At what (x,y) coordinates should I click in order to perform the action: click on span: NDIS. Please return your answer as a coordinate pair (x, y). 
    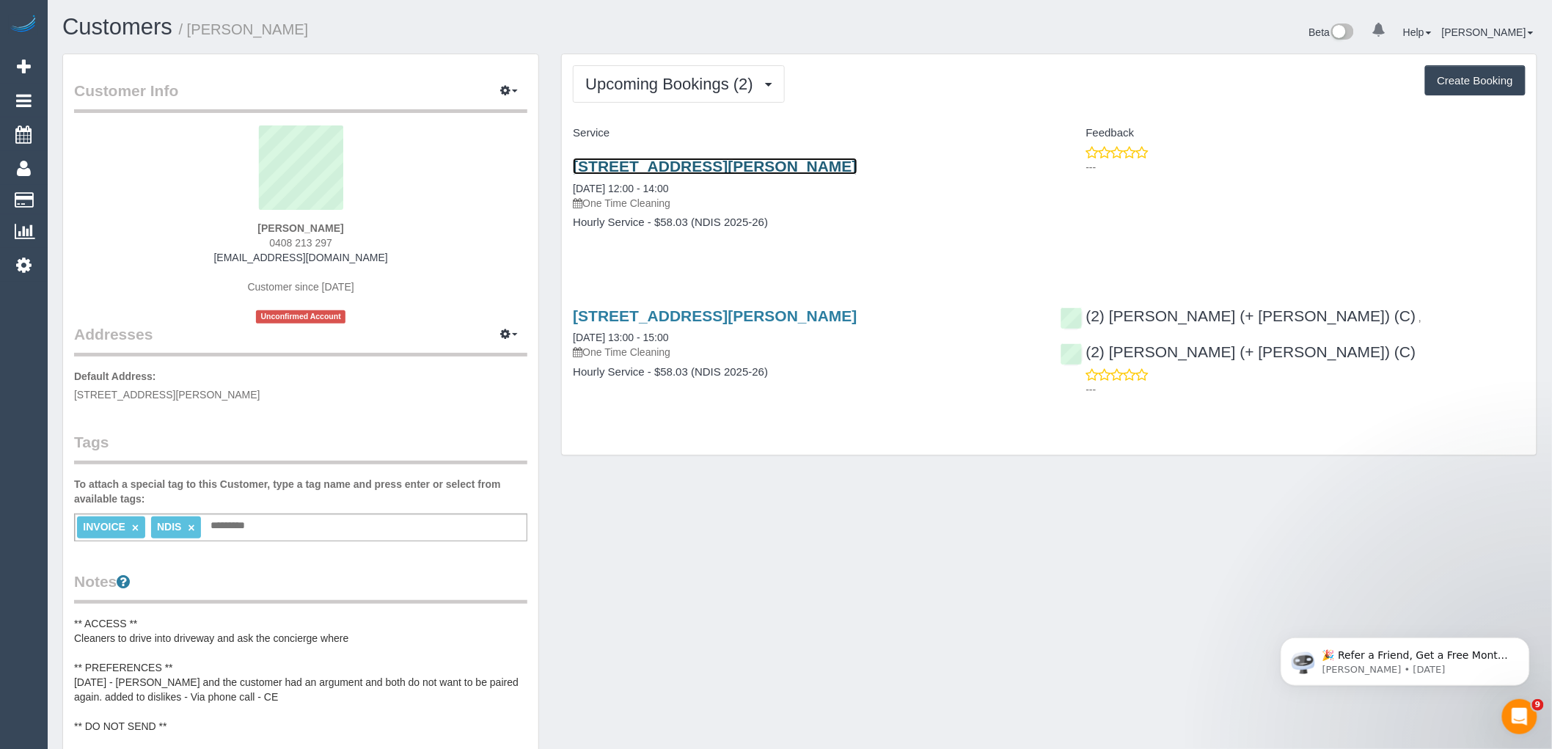
    Looking at the image, I should click on (169, 527).